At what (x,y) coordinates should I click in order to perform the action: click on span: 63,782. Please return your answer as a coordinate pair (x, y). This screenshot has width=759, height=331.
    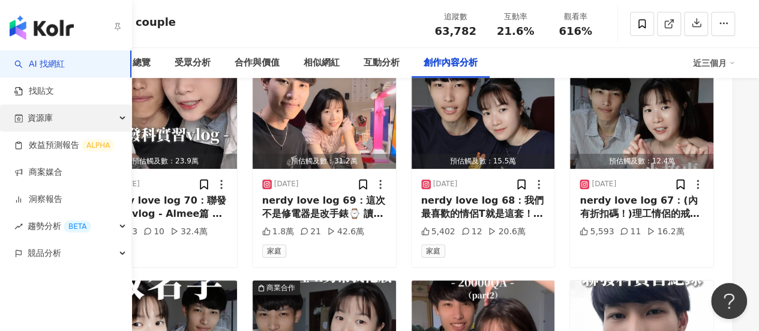
    Looking at the image, I should click on (455, 31).